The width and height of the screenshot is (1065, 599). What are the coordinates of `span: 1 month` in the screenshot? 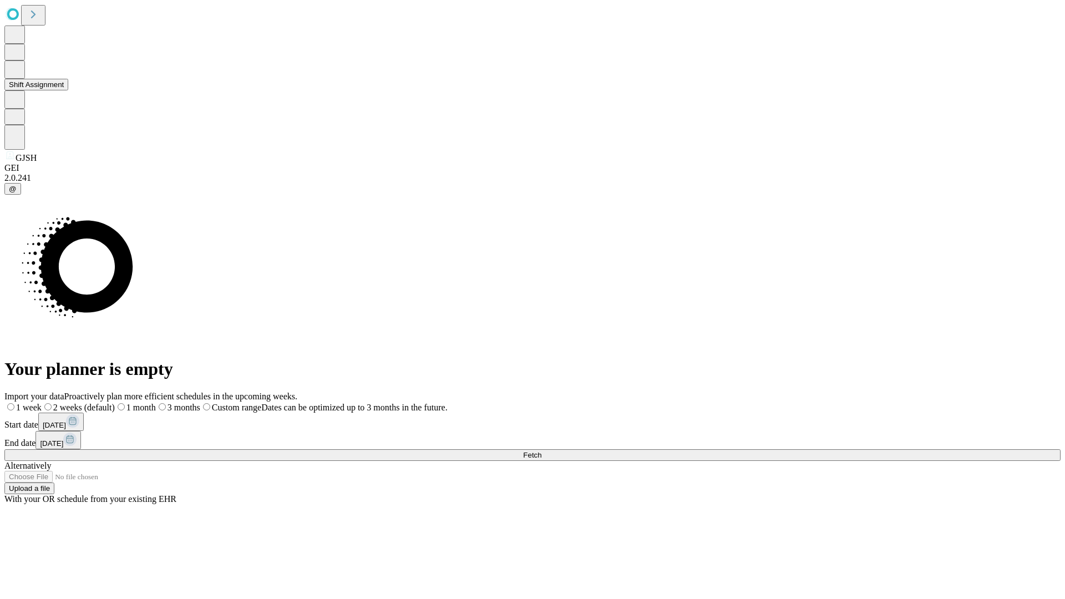 It's located at (141, 407).